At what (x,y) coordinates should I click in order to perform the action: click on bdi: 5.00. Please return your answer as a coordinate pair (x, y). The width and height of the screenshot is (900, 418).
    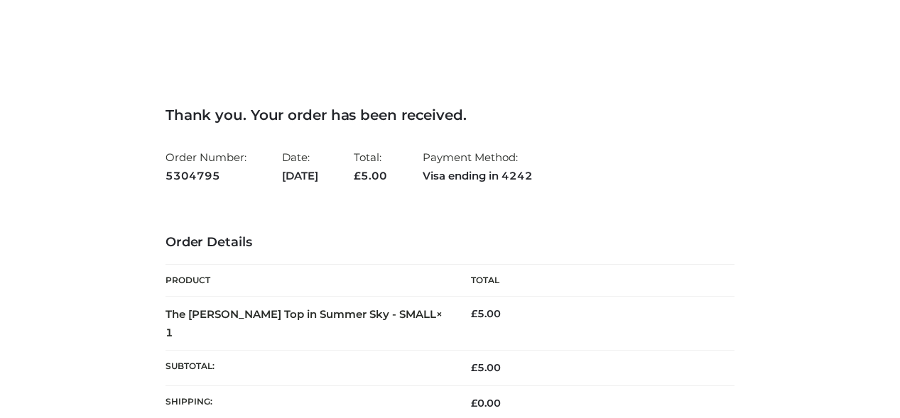
    Looking at the image, I should click on (486, 314).